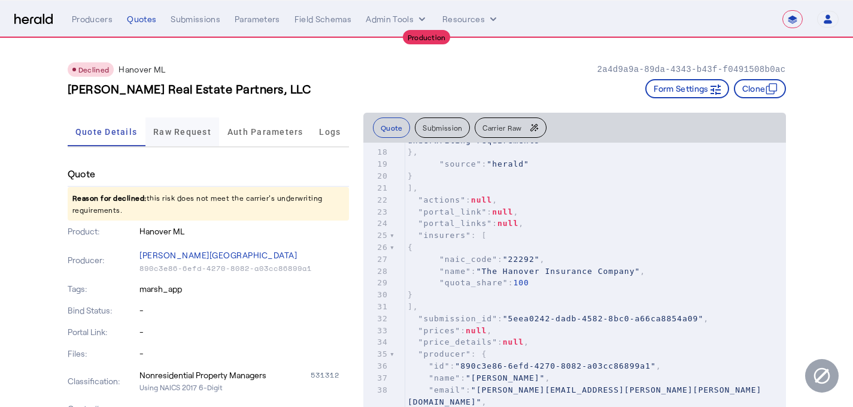  I want to click on span: "prices", so click(439, 330).